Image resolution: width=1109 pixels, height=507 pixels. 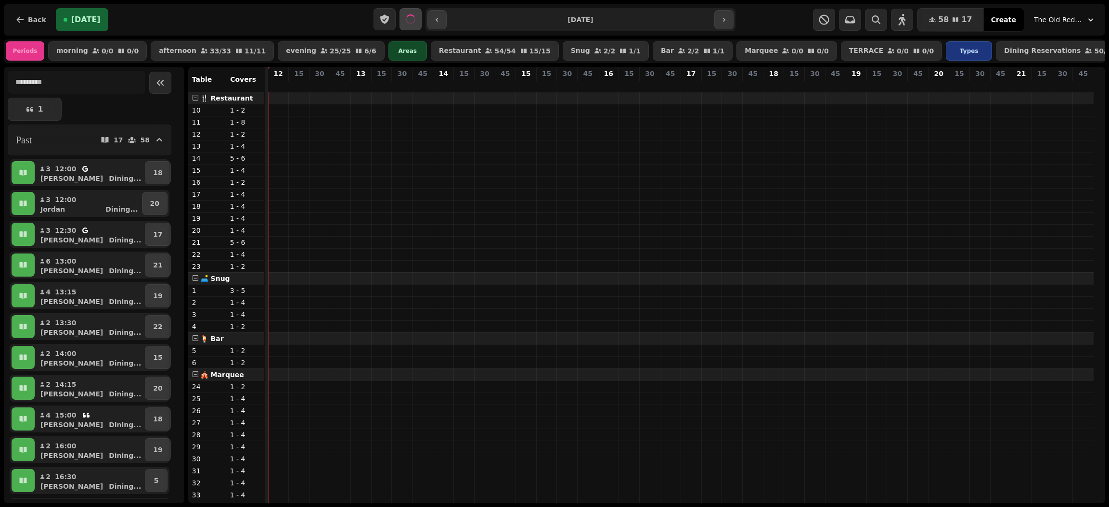 I want to click on p: 31, so click(x=207, y=471).